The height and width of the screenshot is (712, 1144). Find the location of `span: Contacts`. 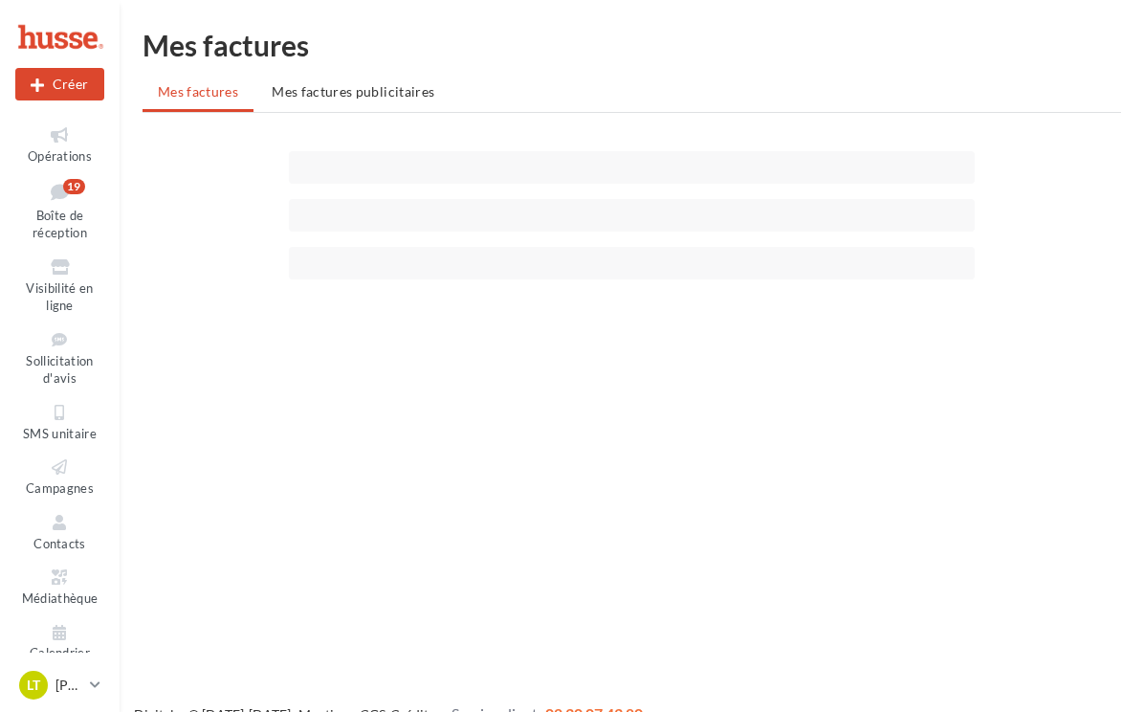

span: Contacts is located at coordinates (59, 543).